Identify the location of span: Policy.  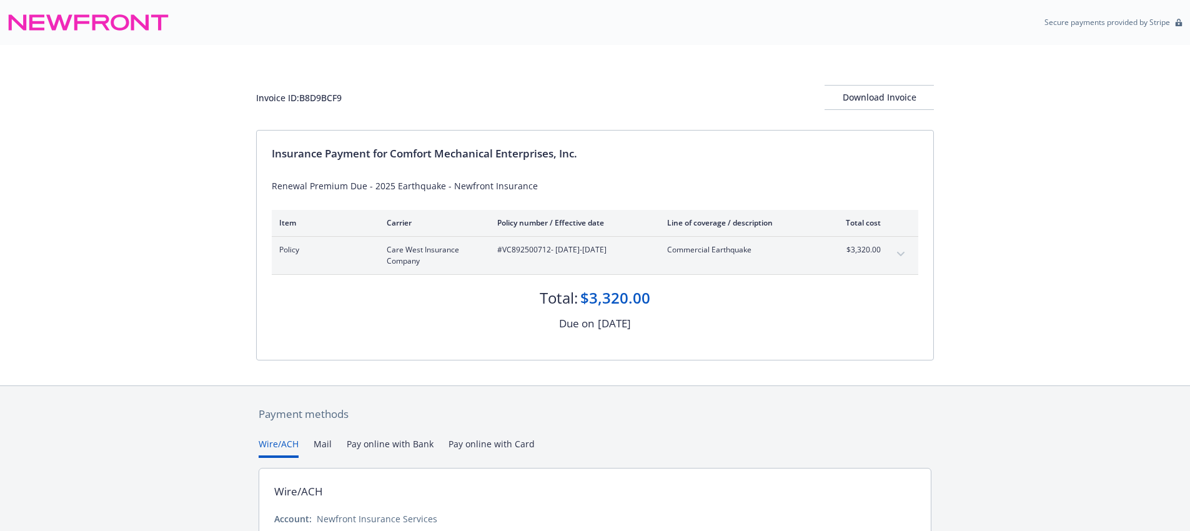
(323, 250).